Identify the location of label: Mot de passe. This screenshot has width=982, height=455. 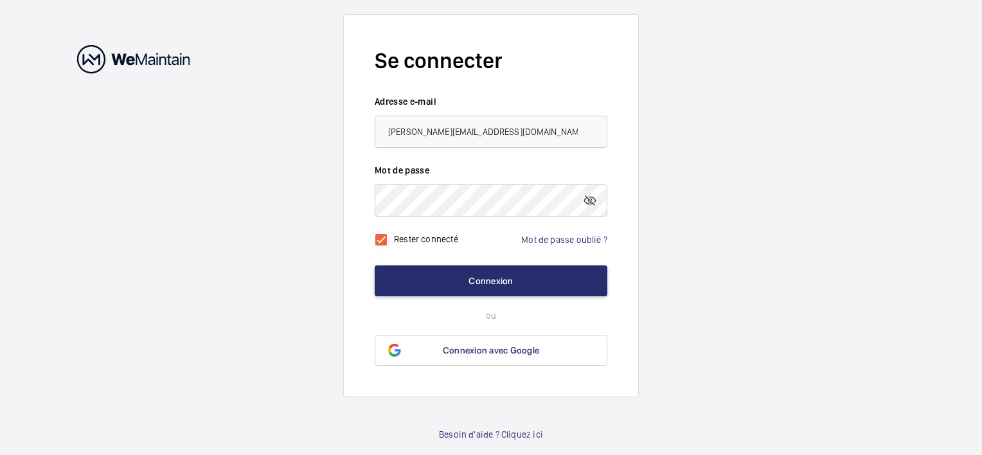
(491, 170).